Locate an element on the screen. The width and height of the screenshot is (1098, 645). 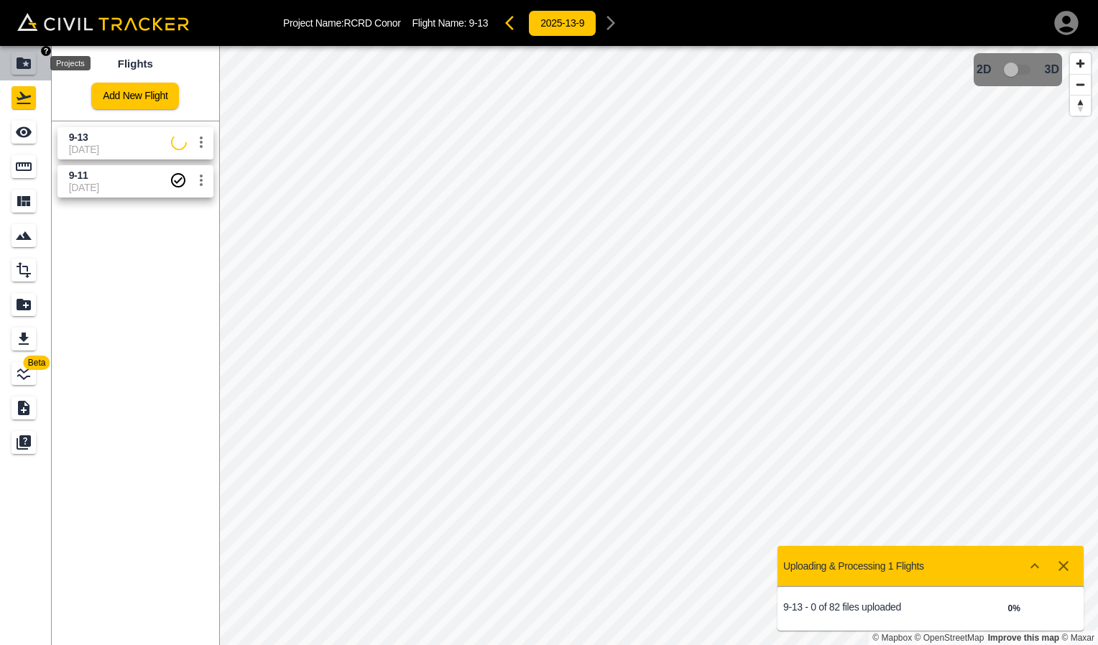
a: Maxar is located at coordinates (1078, 638).